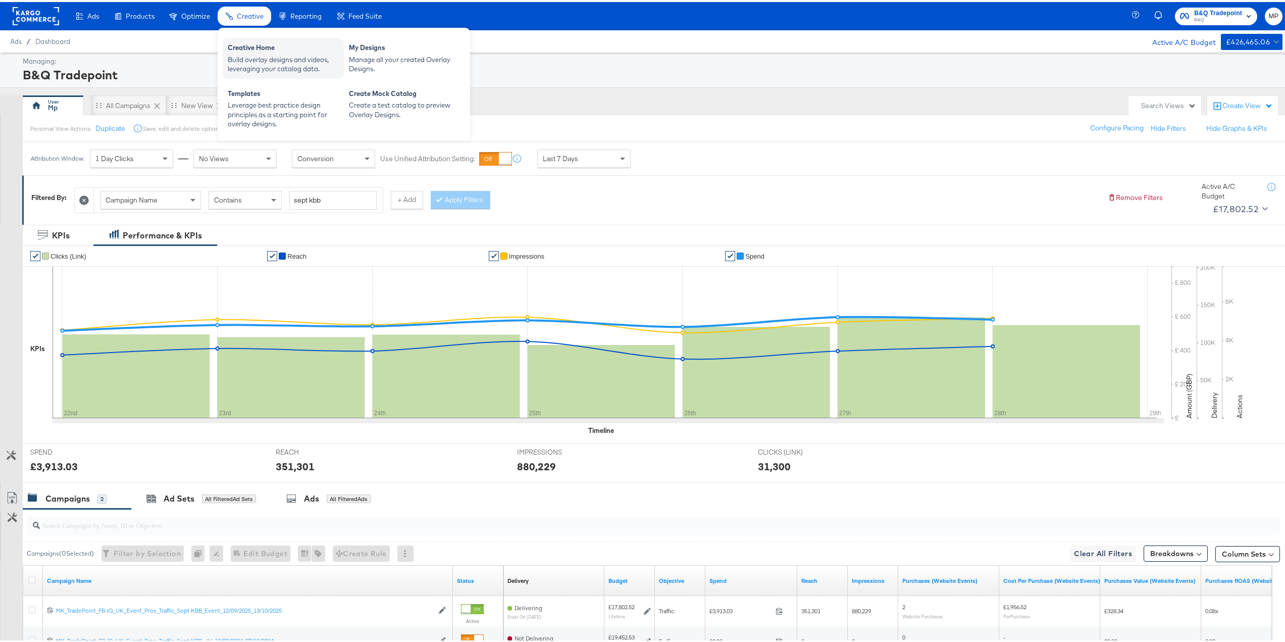 Image resolution: width=1285 pixels, height=642 pixels. What do you see at coordinates (740, 608) in the screenshot?
I see `span: £3,913.03` at bounding box center [740, 608].